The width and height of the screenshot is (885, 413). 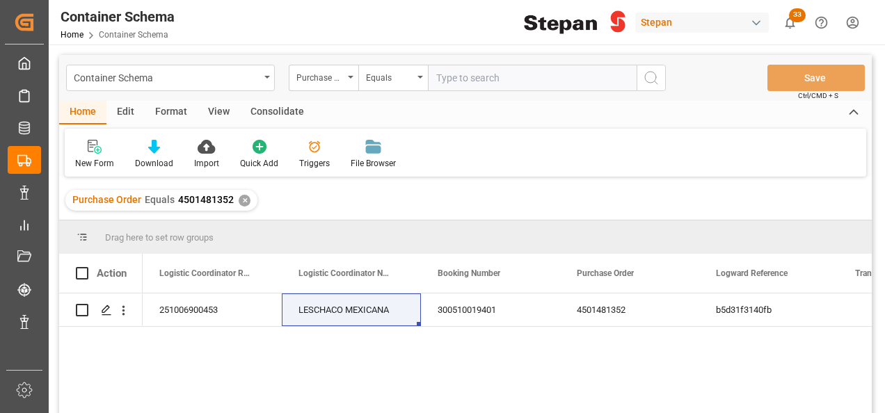 I want to click on div: Action, so click(x=111, y=273).